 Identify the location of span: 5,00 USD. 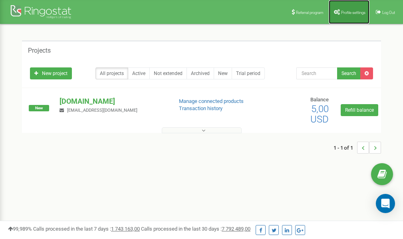
(319, 114).